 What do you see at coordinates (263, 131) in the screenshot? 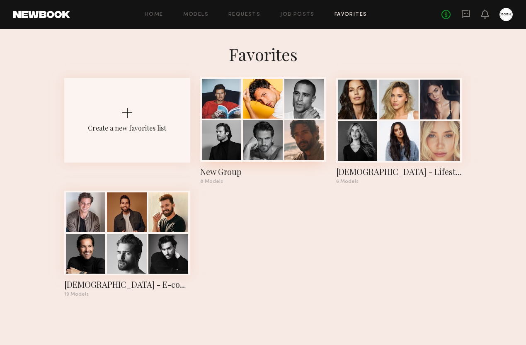
I see `a: New Group8 Models` at bounding box center [263, 131].